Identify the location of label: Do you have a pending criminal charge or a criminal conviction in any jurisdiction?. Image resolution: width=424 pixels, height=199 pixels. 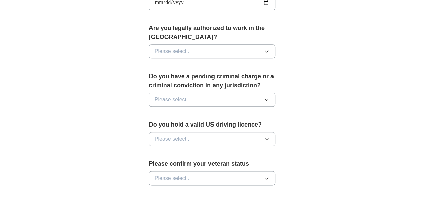
(212, 81).